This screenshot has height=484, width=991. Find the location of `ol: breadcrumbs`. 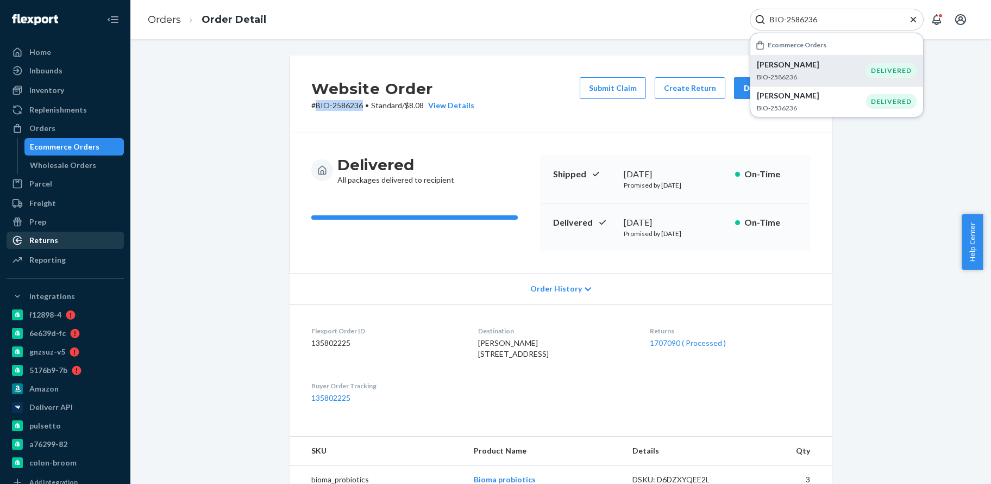

ol: breadcrumbs is located at coordinates (207, 20).